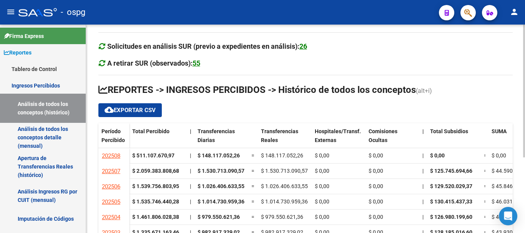 This screenshot has width=525, height=233. I want to click on span: 202506, so click(111, 187).